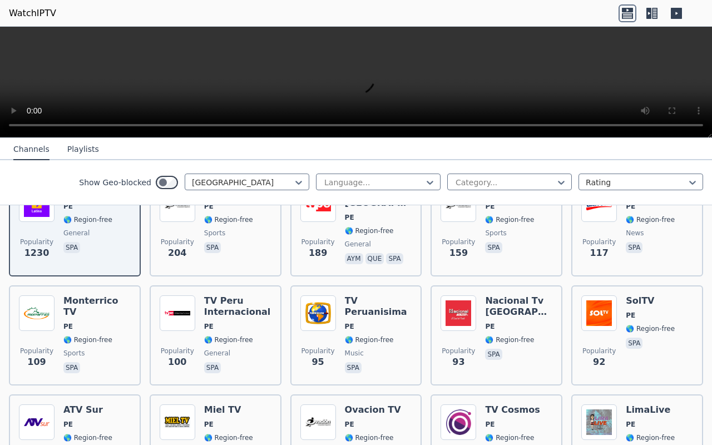 The height and width of the screenshot is (445, 712). Describe the element at coordinates (373, 410) in the screenshot. I see `h6: Ovacion TV` at that location.